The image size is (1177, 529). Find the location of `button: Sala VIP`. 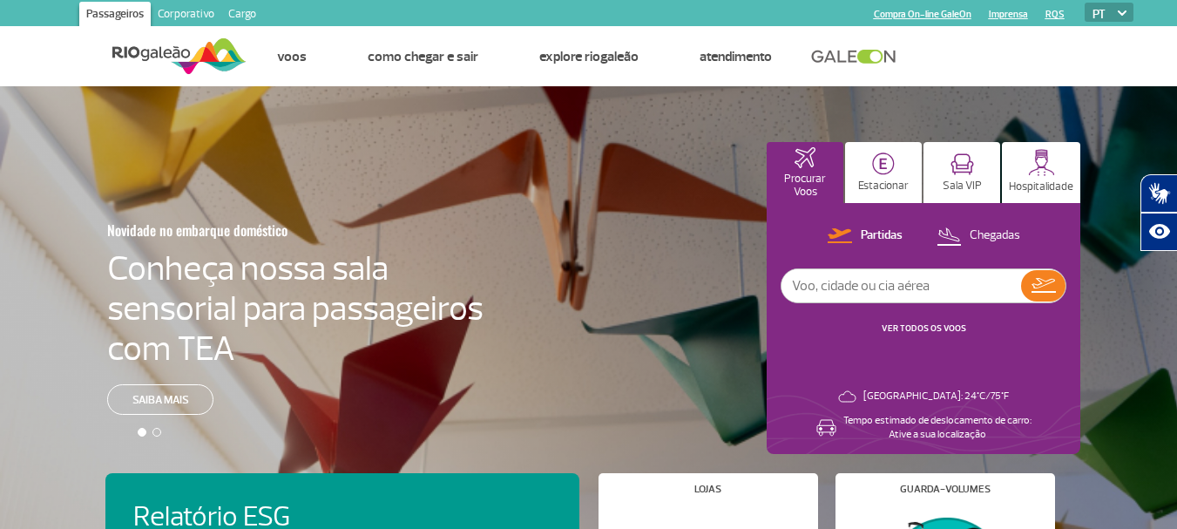

button: Sala VIP is located at coordinates (962, 173).